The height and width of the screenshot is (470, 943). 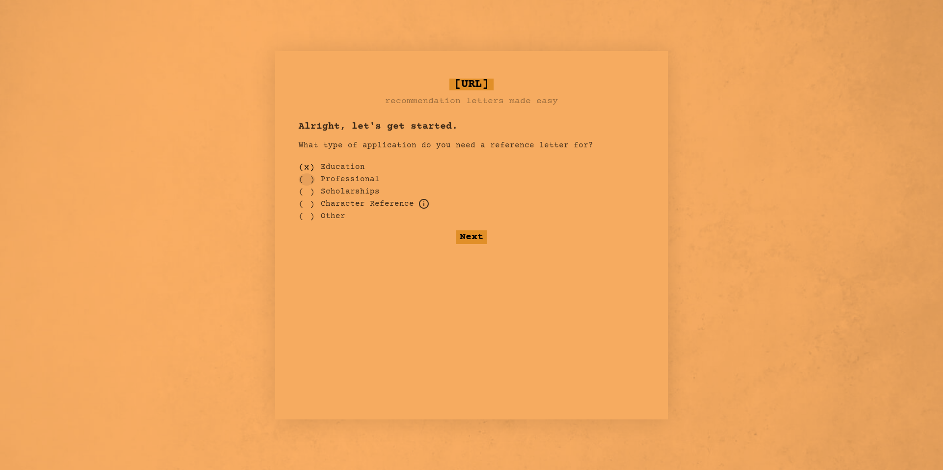 What do you see at coordinates (472, 237) in the screenshot?
I see `button: Next` at bounding box center [472, 237].